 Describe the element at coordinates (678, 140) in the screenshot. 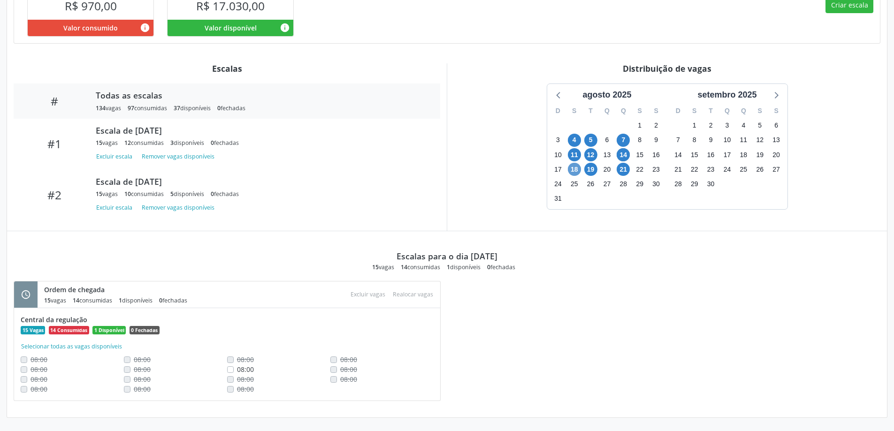

I see `span: domingo, 7 de setembro de 2025` at that location.